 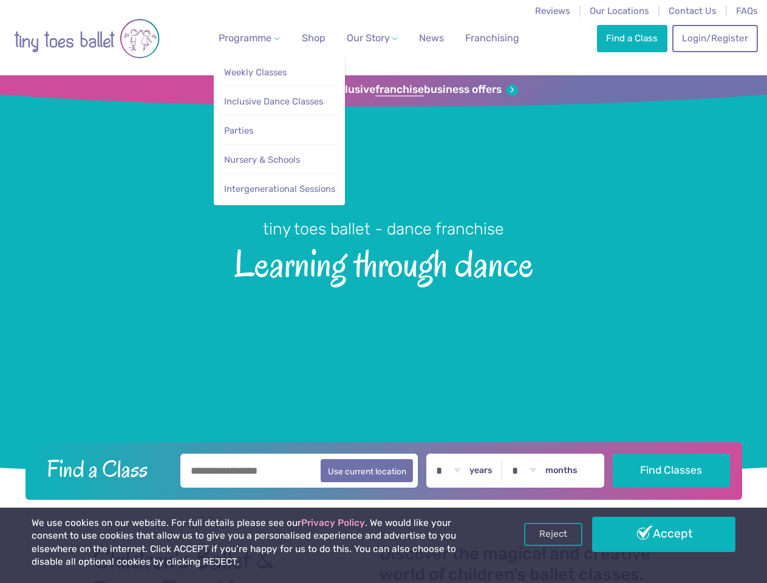 I want to click on span: Weekly Classes, so click(x=255, y=72).